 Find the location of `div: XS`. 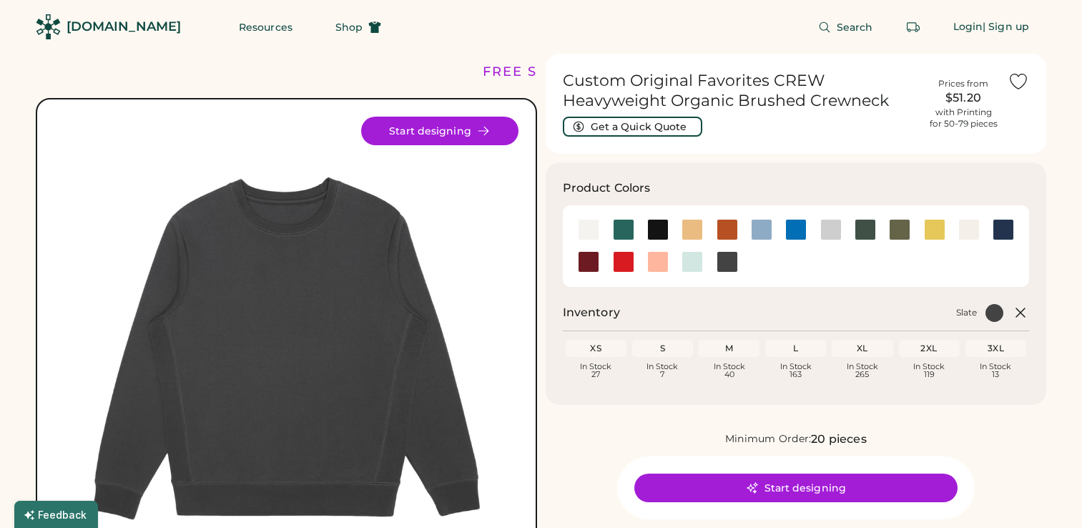

div: XS is located at coordinates (596, 348).